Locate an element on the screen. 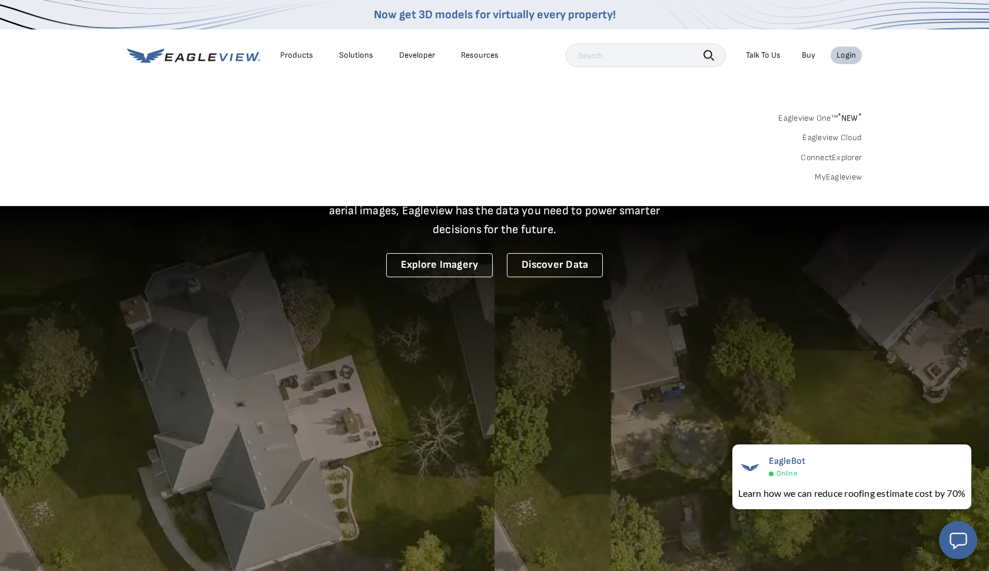 The height and width of the screenshot is (571, 989). input: Search is located at coordinates (646, 55).